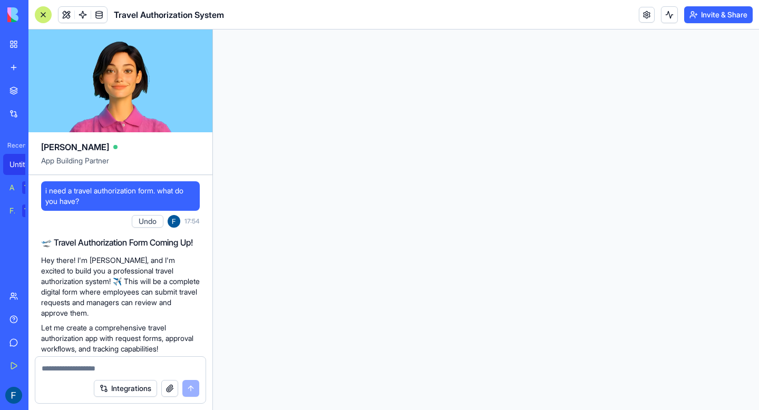  I want to click on button: Undo, so click(147, 221).